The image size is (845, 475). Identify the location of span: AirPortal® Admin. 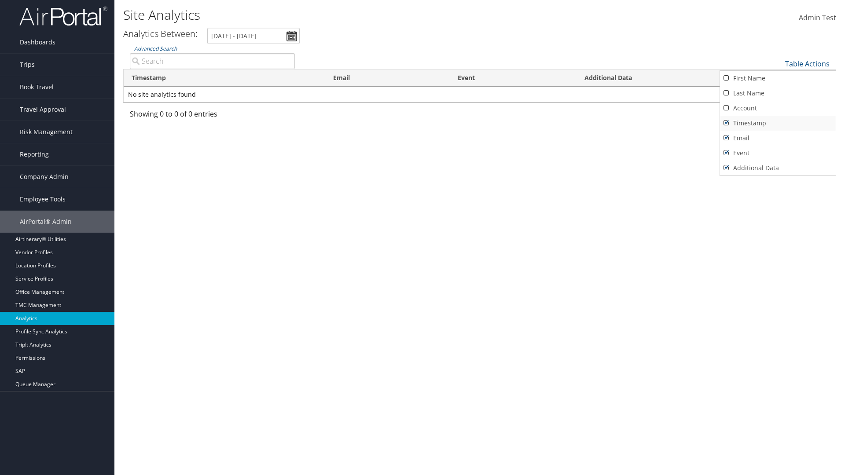
(46, 222).